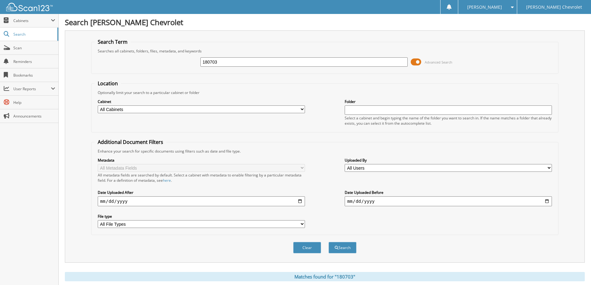 This screenshot has width=591, height=285. Describe the element at coordinates (113, 42) in the screenshot. I see `legend: Search Term` at that location.